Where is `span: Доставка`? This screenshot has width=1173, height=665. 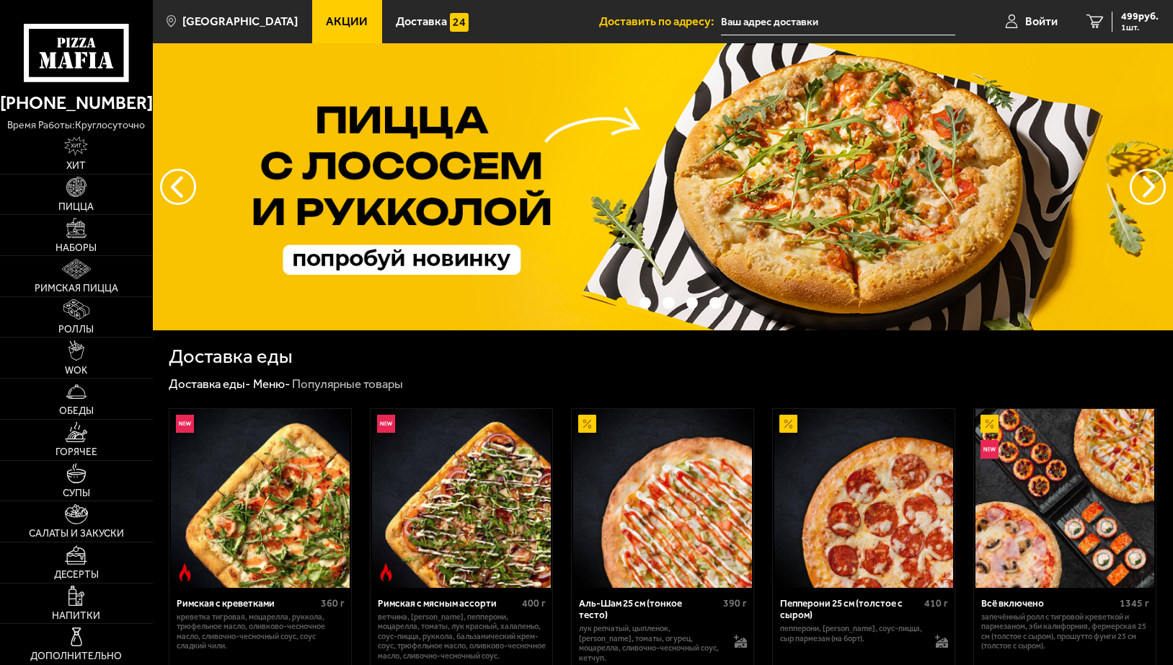 span: Доставка is located at coordinates (421, 22).